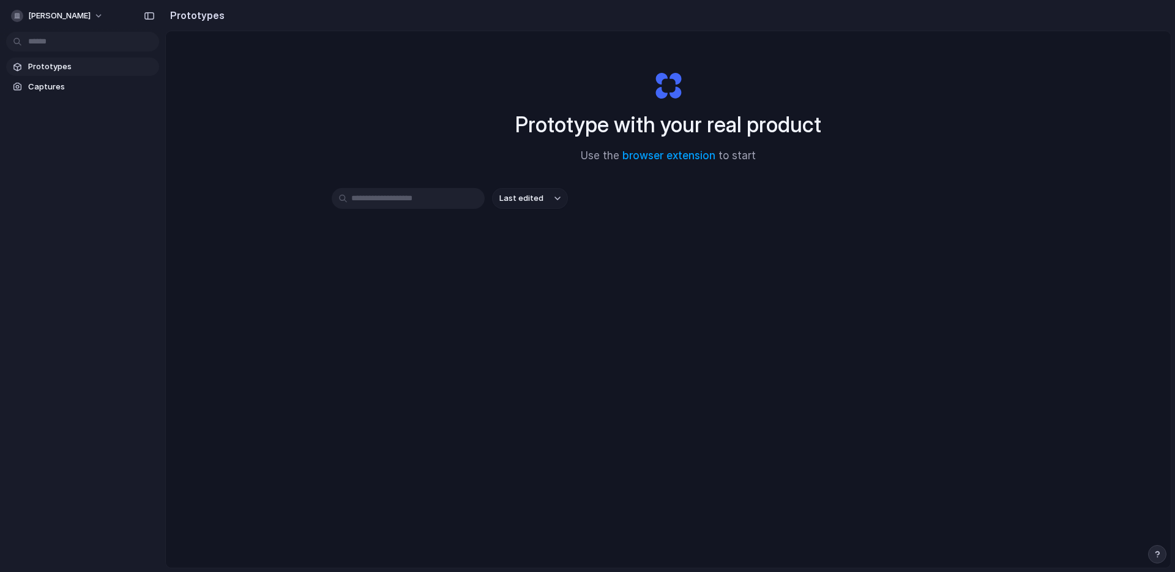  I want to click on a: Captures, so click(83, 87).